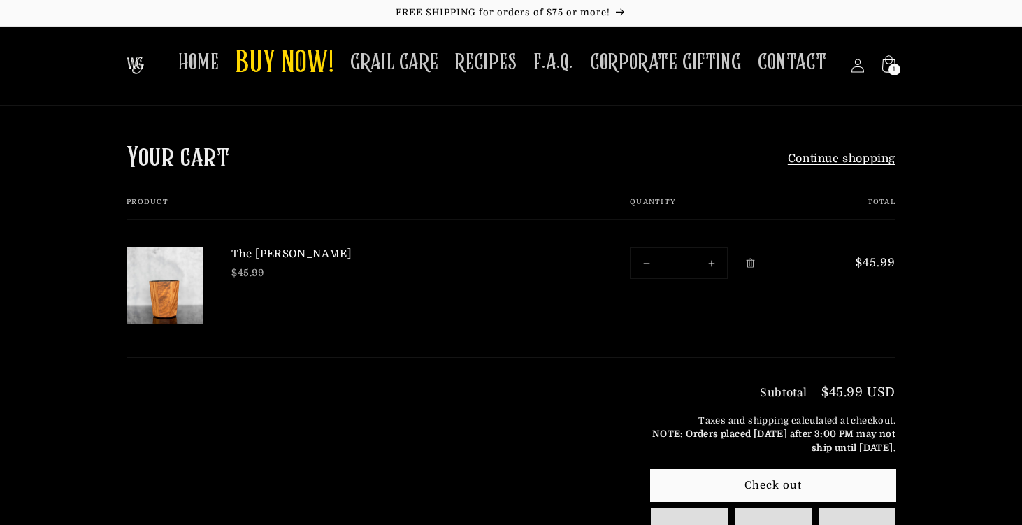 This screenshot has height=525, width=1022. What do you see at coordinates (553, 62) in the screenshot?
I see `a: F.A.Q.` at bounding box center [553, 62].